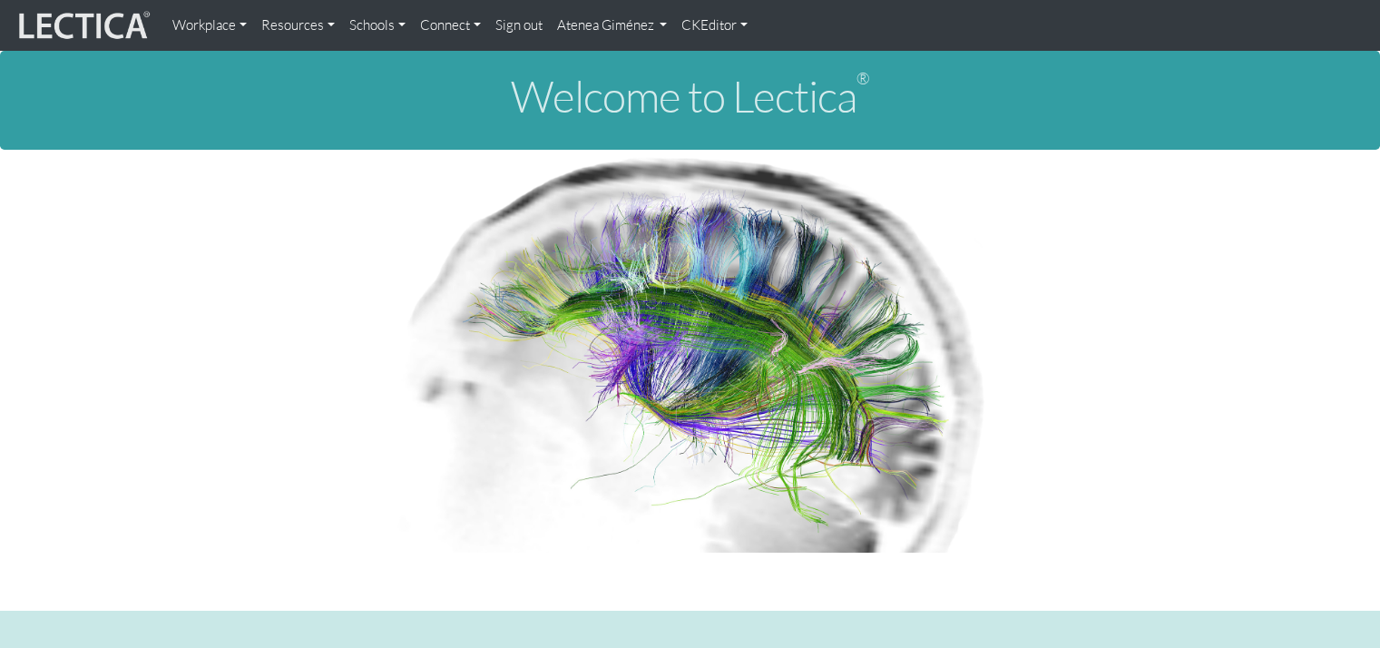 The width and height of the screenshot is (1380, 648). What do you see at coordinates (450, 25) in the screenshot?
I see `a: Connect` at bounding box center [450, 25].